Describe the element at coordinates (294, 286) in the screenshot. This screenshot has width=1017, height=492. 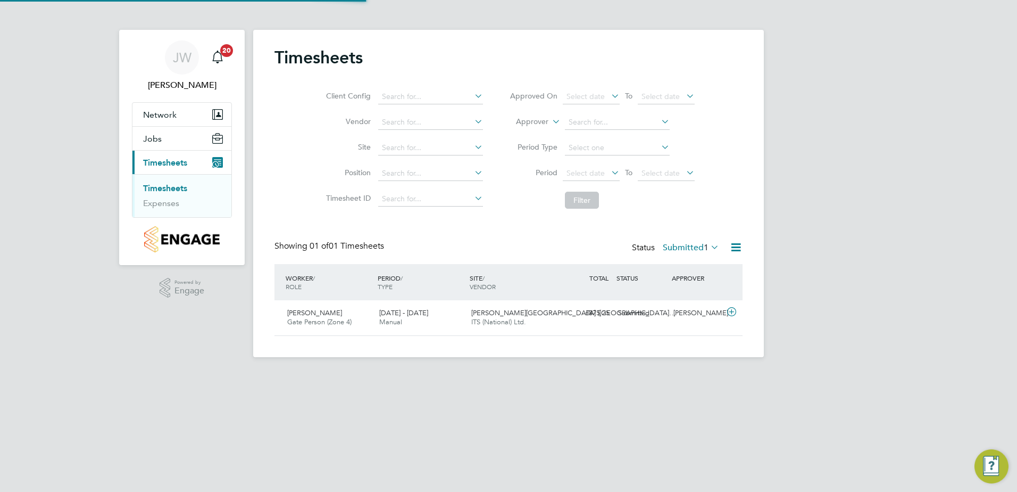
I see `span: ROLE` at that location.